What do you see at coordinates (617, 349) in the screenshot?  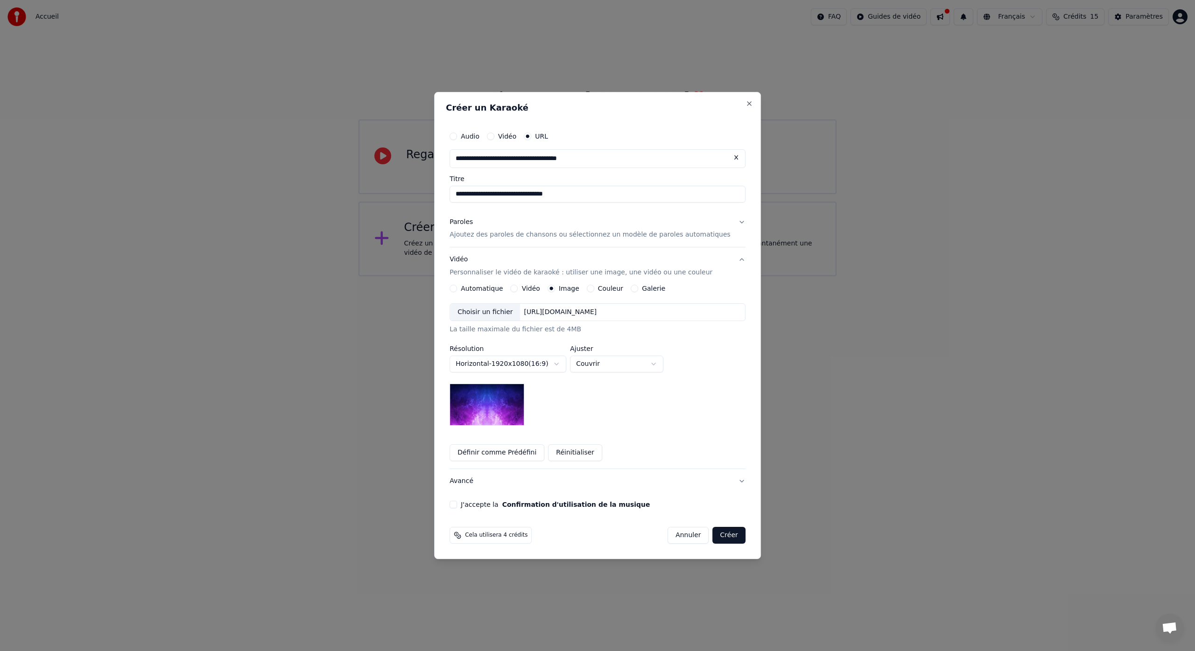 I see `label: Ajuster` at bounding box center [617, 349].